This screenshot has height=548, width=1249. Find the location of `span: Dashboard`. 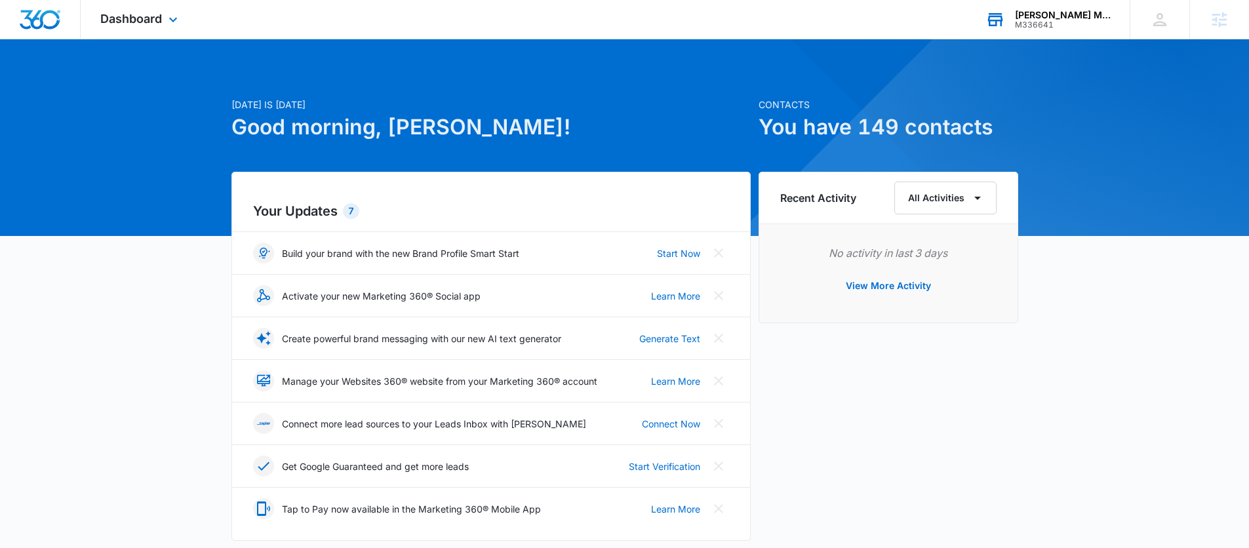

span: Dashboard is located at coordinates (131, 18).